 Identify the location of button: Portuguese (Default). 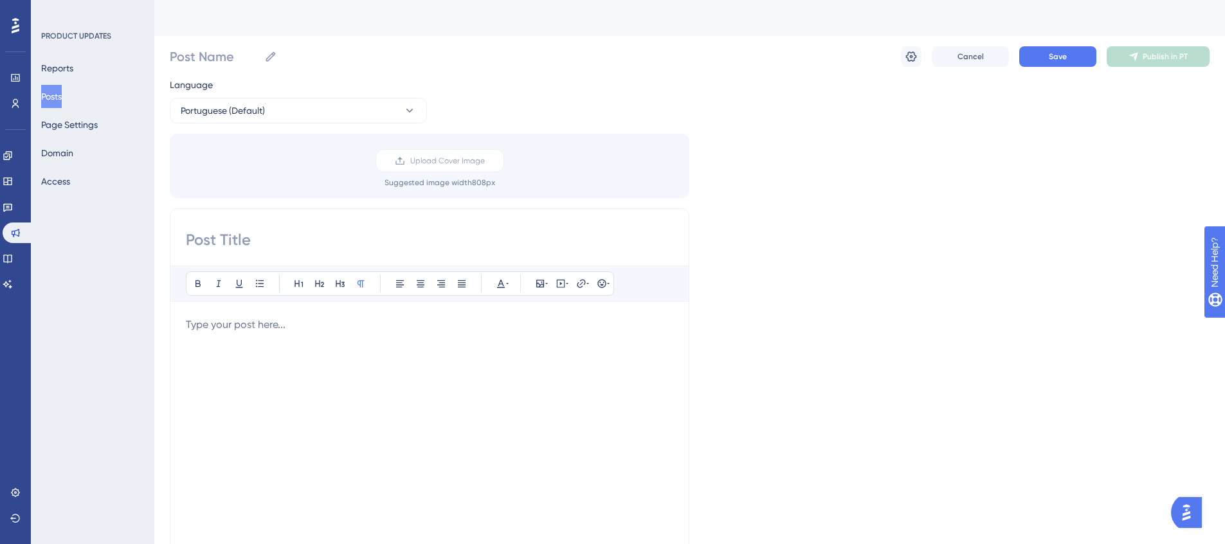
(298, 111).